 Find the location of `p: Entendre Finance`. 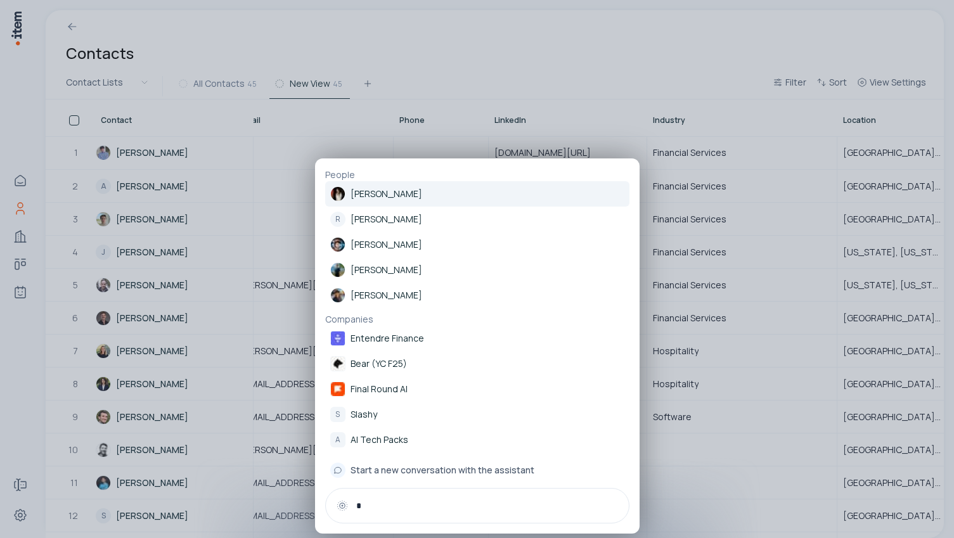

p: Entendre Finance is located at coordinates (387, 338).